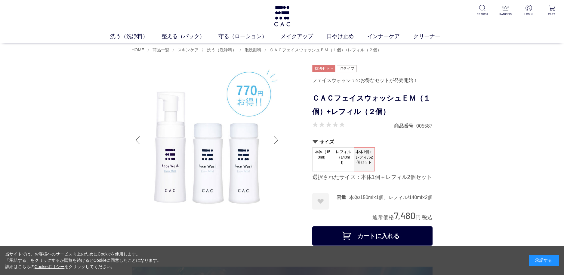 The height and width of the screenshot is (275, 564). Describe the element at coordinates (325, 50) in the screenshot. I see `a: ＣＡＣフェイスウォッシュＥＭ（１個）+レフィル（２個）` at that location.